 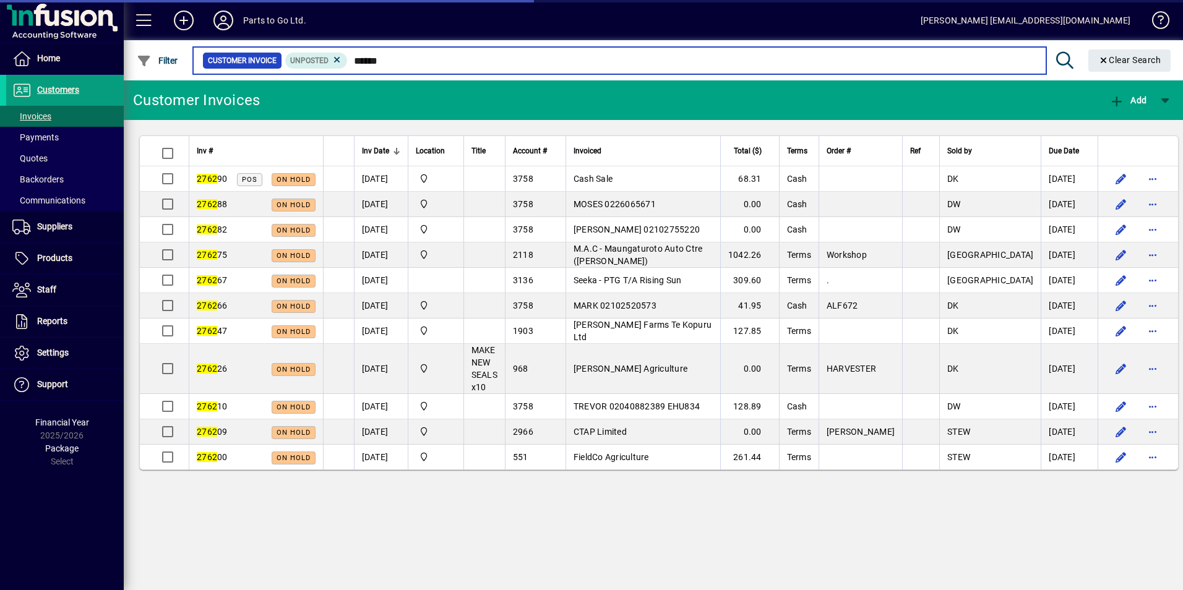 I want to click on mat-chip: Customer Invoice Status: Unposted, so click(x=316, y=61).